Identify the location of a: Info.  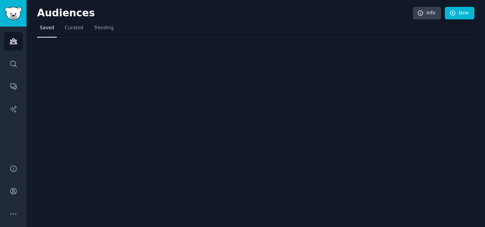
(427, 13).